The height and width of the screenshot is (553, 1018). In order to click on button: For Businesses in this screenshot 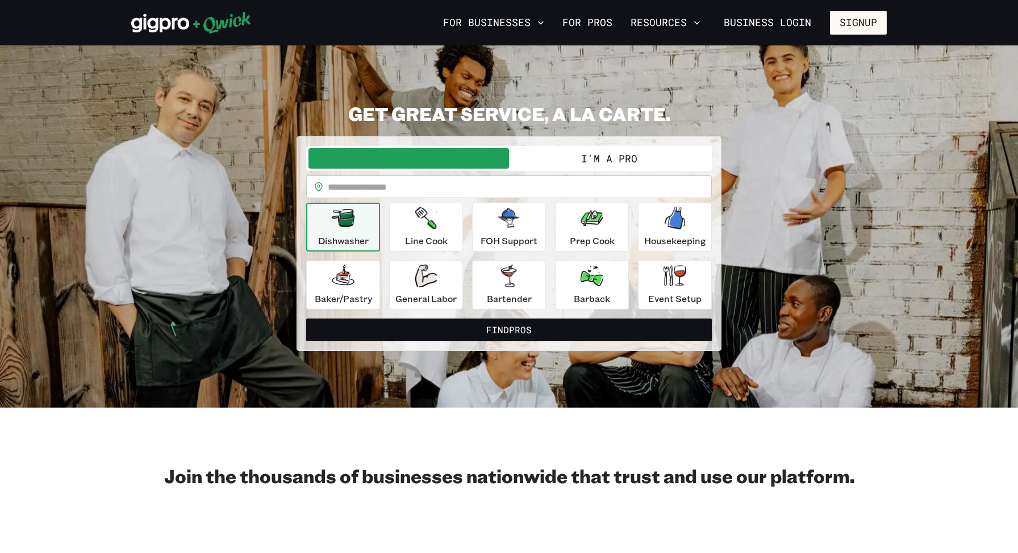, I will do `click(494, 23)`.